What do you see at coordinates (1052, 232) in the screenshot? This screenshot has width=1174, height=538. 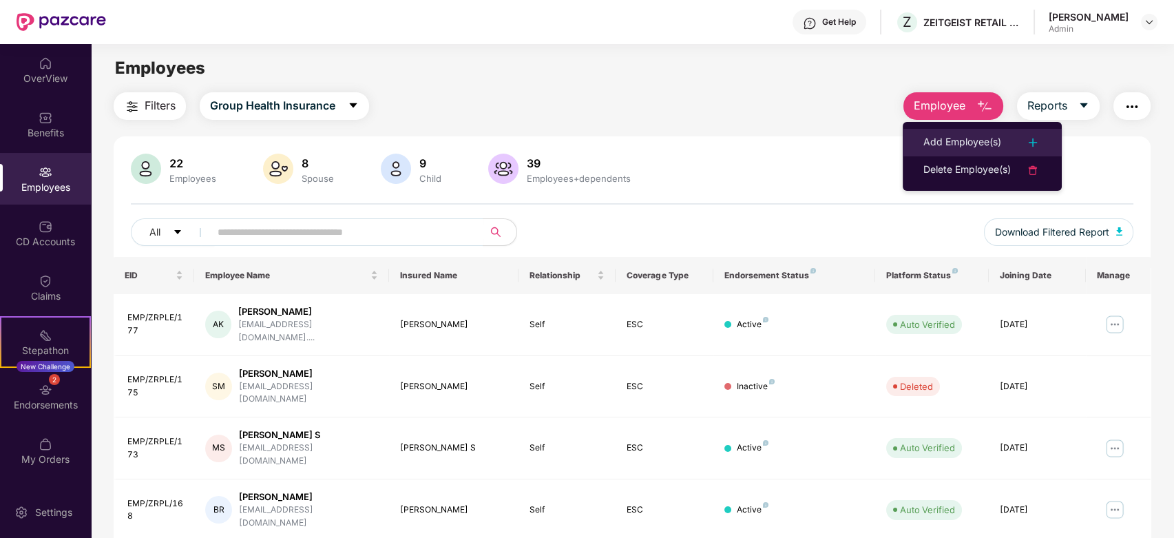 I see `span: Download Filtered Report` at bounding box center [1052, 232].